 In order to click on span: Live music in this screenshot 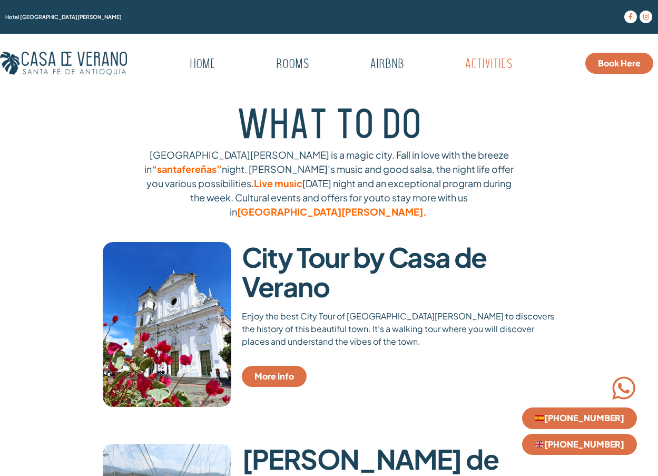, I will do `click(278, 183)`.